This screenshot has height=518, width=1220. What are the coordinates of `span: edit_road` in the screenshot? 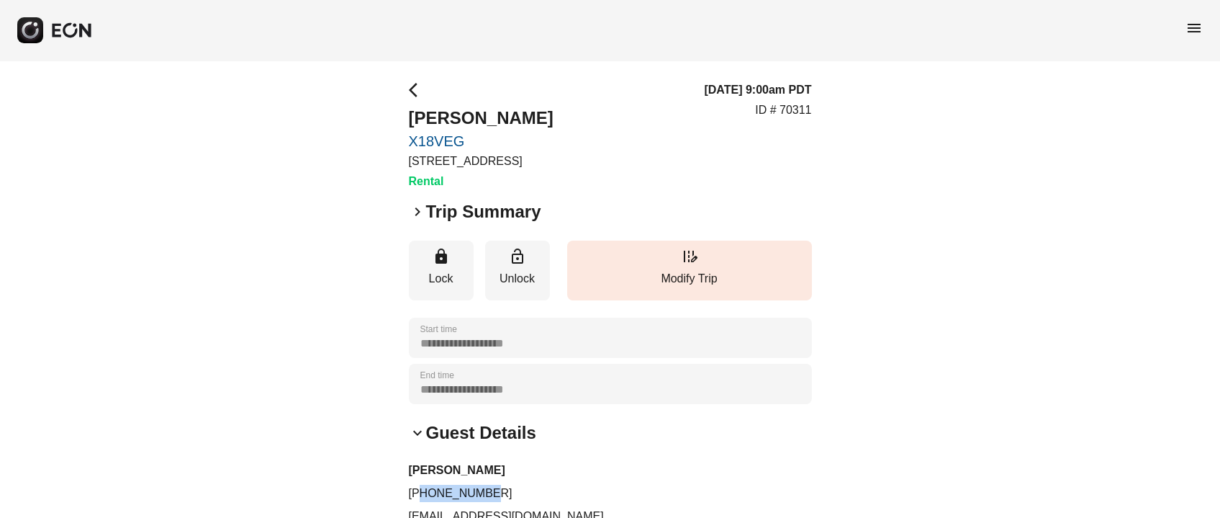 It's located at (690, 256).